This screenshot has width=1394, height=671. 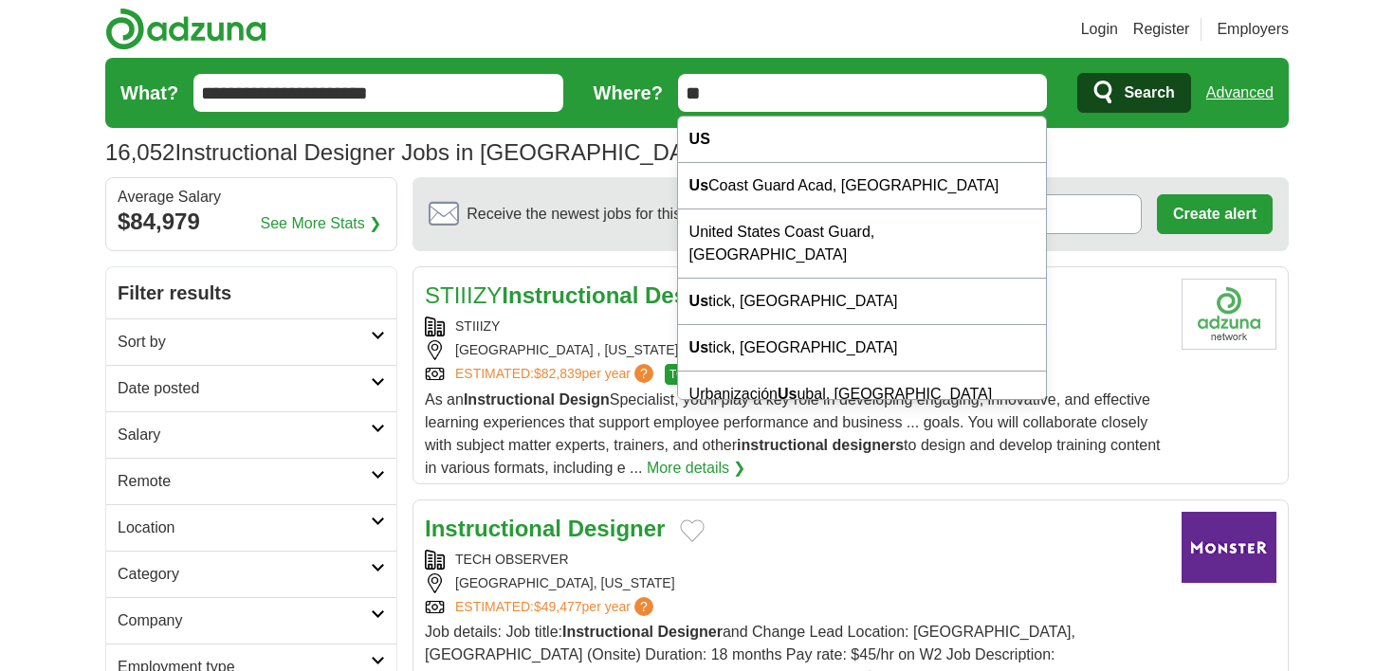 What do you see at coordinates (556, 375) in the screenshot?
I see `a: ESTIMATED:$82,839per year?` at bounding box center [556, 375].